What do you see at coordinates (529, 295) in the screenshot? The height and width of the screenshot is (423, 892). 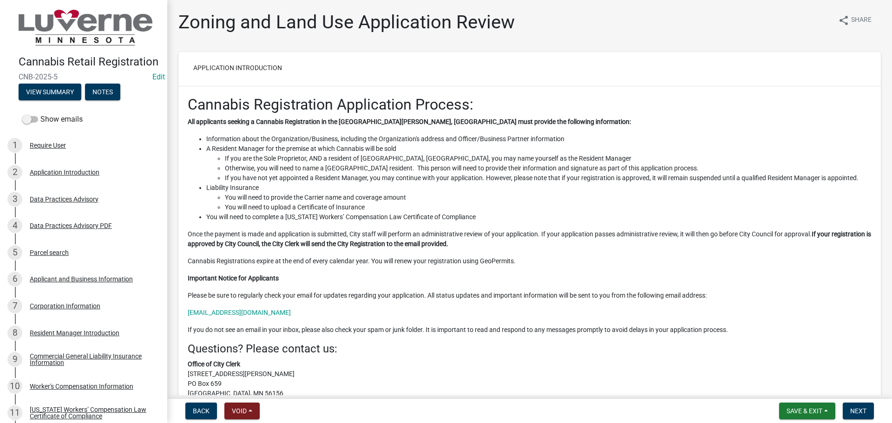 I see `p: Please be sure to regularly check your email for updates regarding your application. All status u...` at bounding box center [529, 295].